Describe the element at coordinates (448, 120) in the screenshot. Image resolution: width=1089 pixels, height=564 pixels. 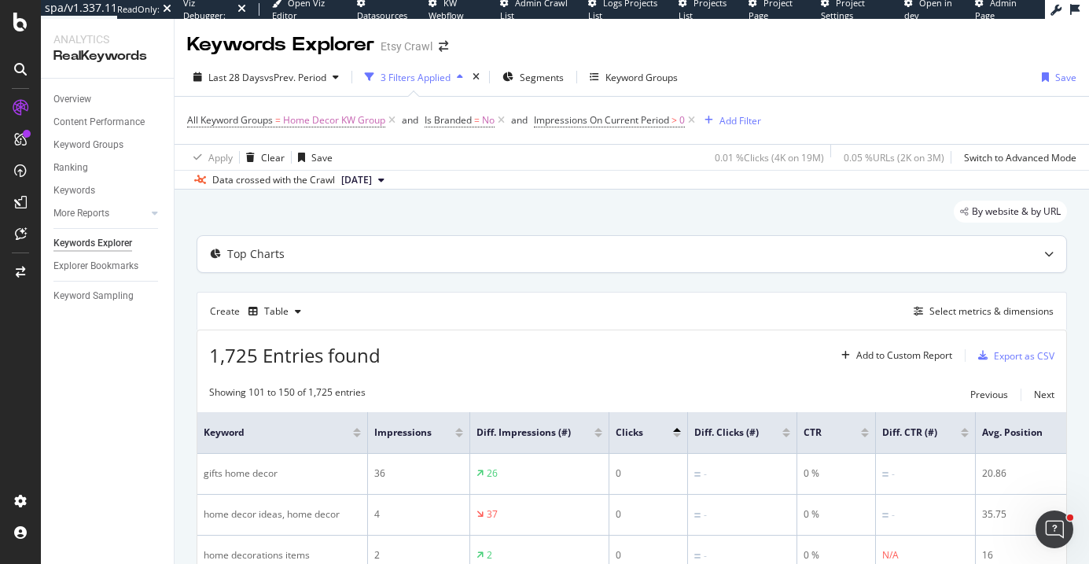
I see `span: Is Branded` at that location.